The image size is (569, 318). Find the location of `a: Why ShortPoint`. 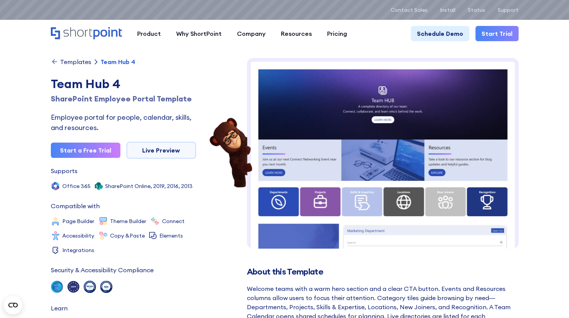

a: Why ShortPoint is located at coordinates (199, 34).